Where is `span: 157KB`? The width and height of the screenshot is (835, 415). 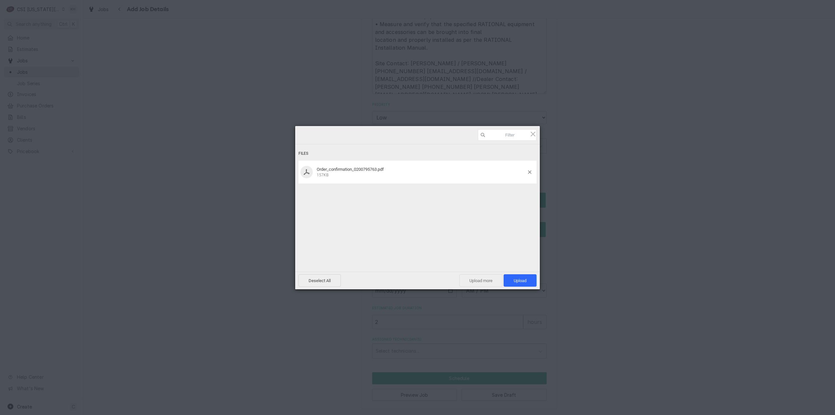
span: 157KB is located at coordinates (323, 175).